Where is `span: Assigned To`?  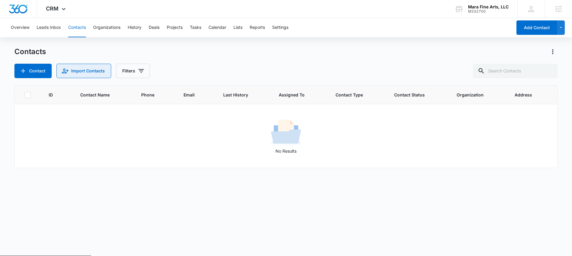
span: Assigned To is located at coordinates (296, 95).